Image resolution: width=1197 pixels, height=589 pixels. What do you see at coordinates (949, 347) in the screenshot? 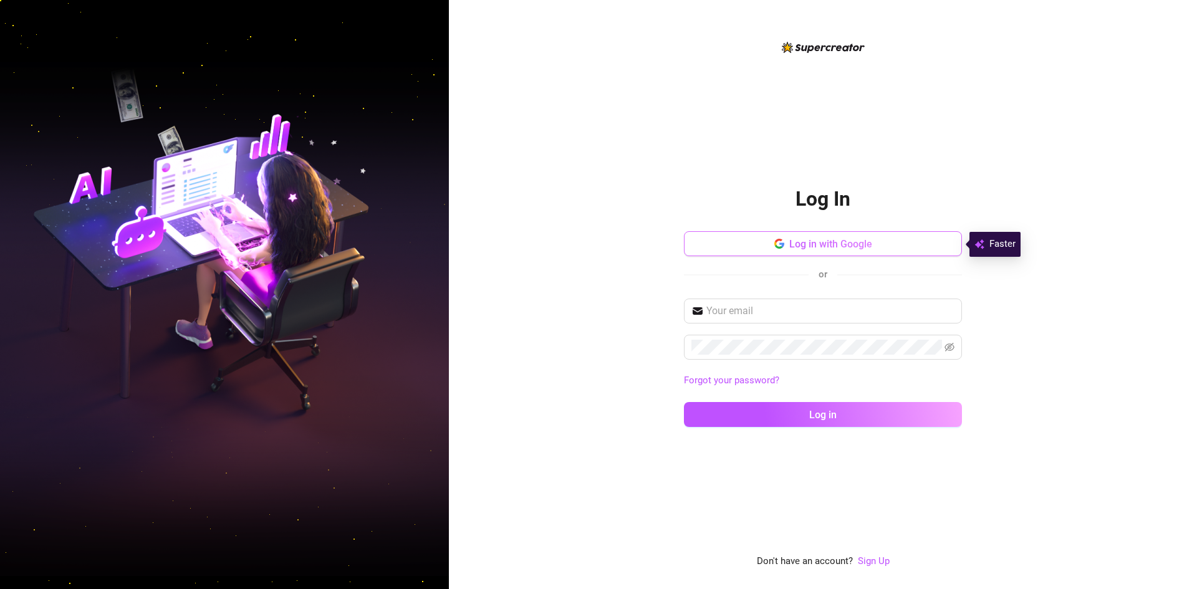
I see `span: eye-invisible` at bounding box center [949, 347].